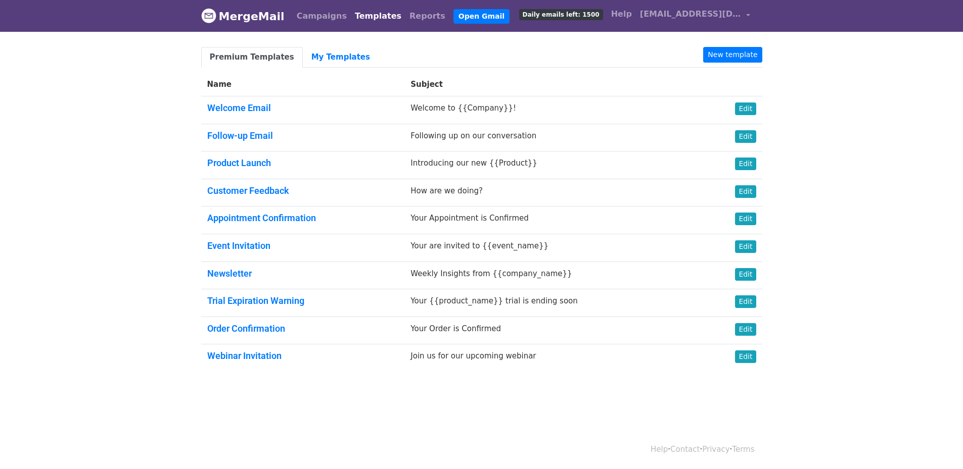 The image size is (963, 469). What do you see at coordinates (481, 16) in the screenshot?
I see `a: Open Gmail` at bounding box center [481, 16].